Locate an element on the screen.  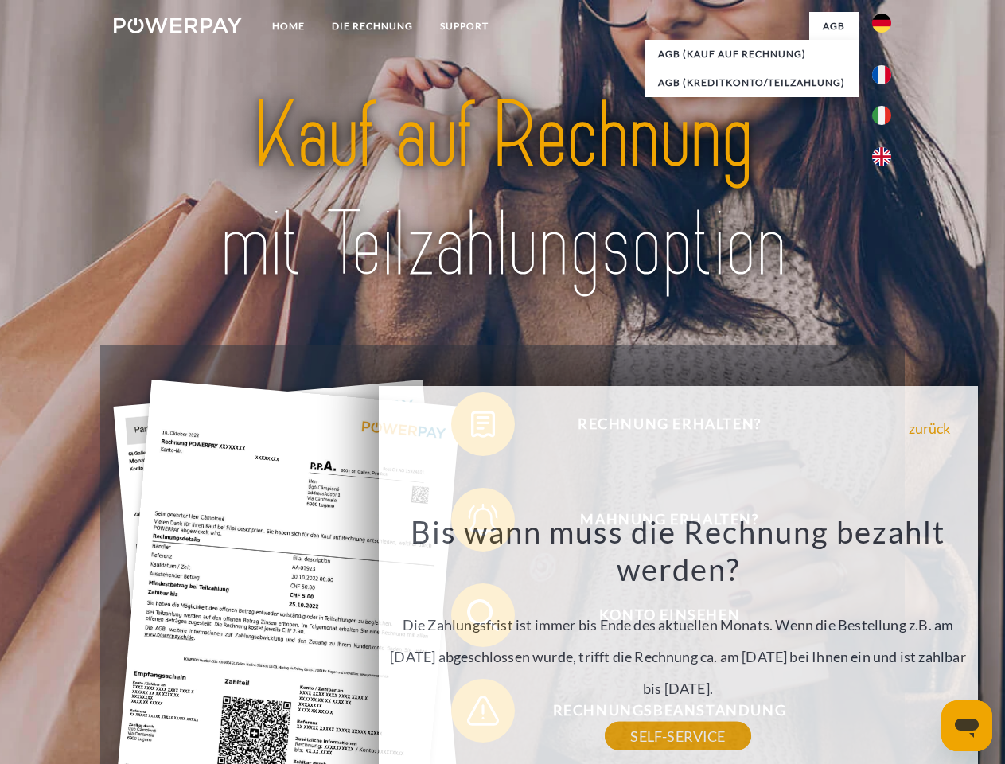
a: AGB (Kauf auf Rechnung) is located at coordinates (751, 54).